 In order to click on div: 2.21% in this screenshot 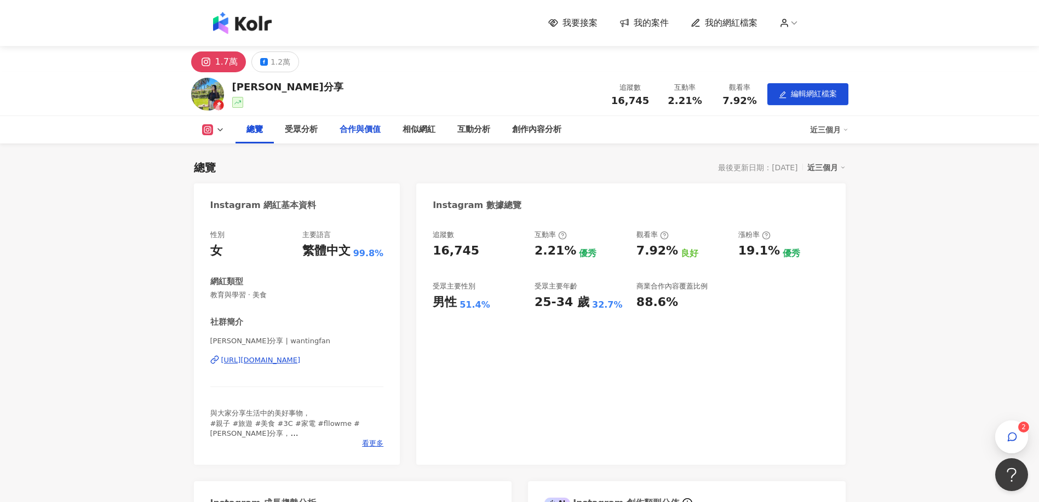, I will do `click(555, 251)`.